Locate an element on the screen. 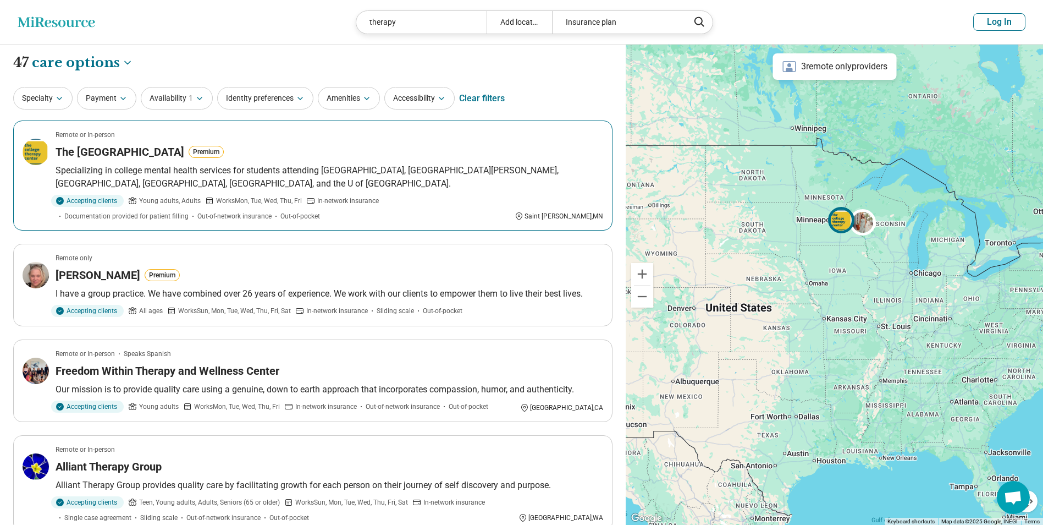  span: Single case agreement is located at coordinates (98, 518).